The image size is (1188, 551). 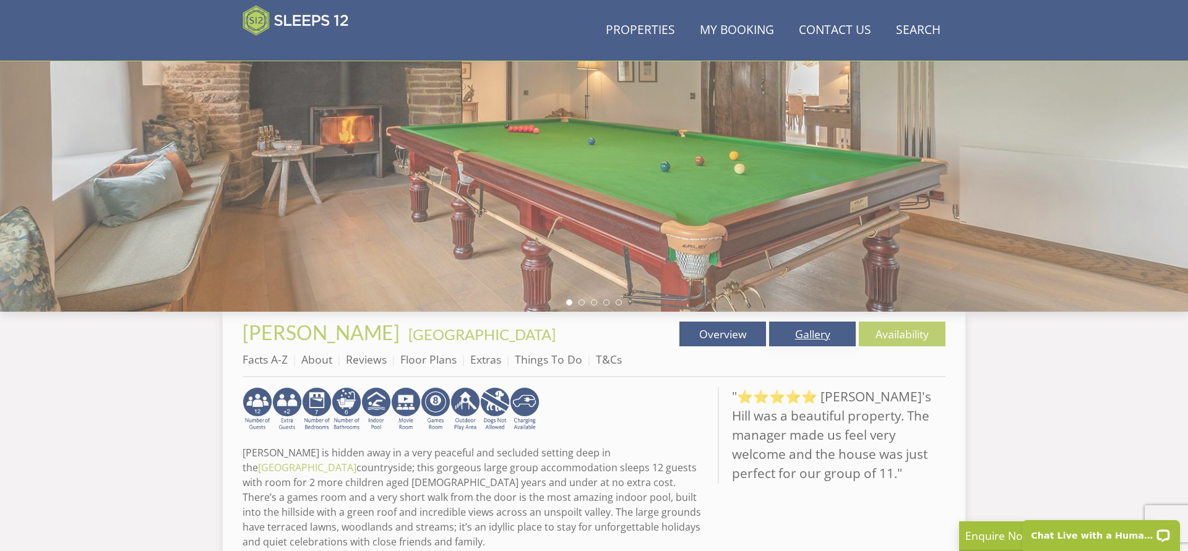 What do you see at coordinates (346, 410) in the screenshot?
I see `img: AD_4nXdmwCQHKAiIjYDk_1Dhq-AxX3fyYPYaVgX942qJE-Y7he54gqc0ybrIGUg6Qr_QjHGl2FltMhH_4pZtc0qV7daYRc31h...` at bounding box center [346, 410].